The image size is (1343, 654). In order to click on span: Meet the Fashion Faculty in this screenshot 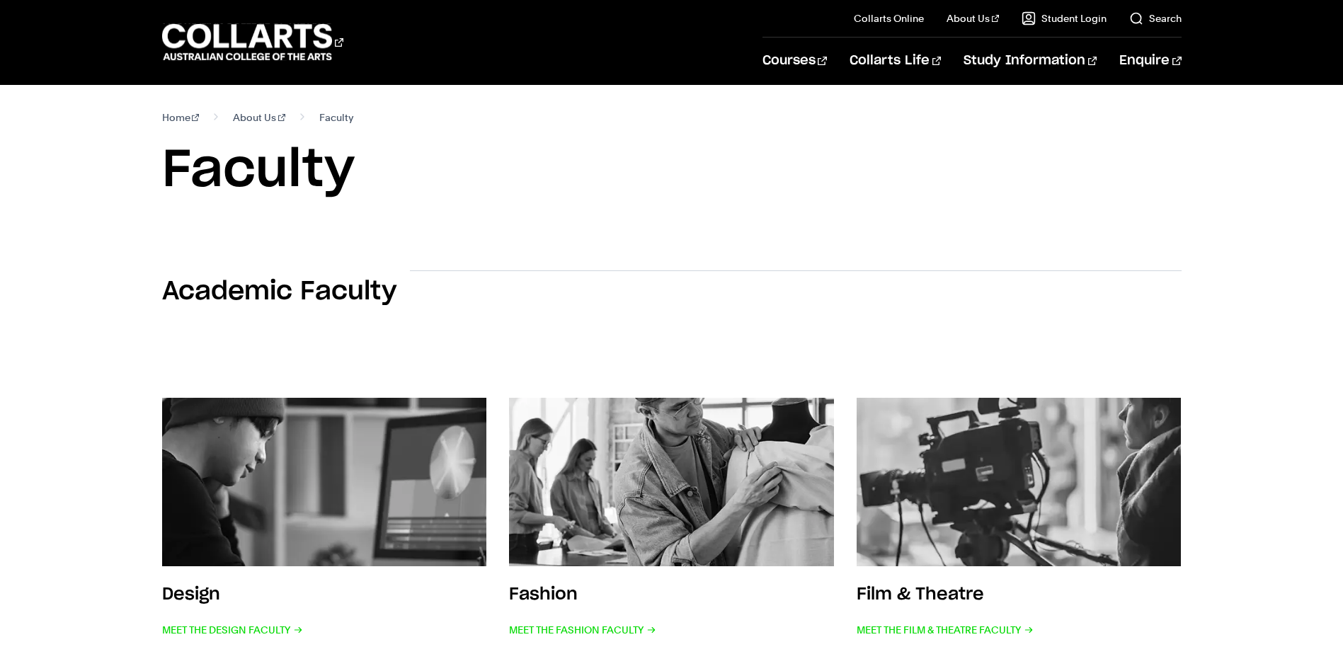, I will do `click(583, 630)`.